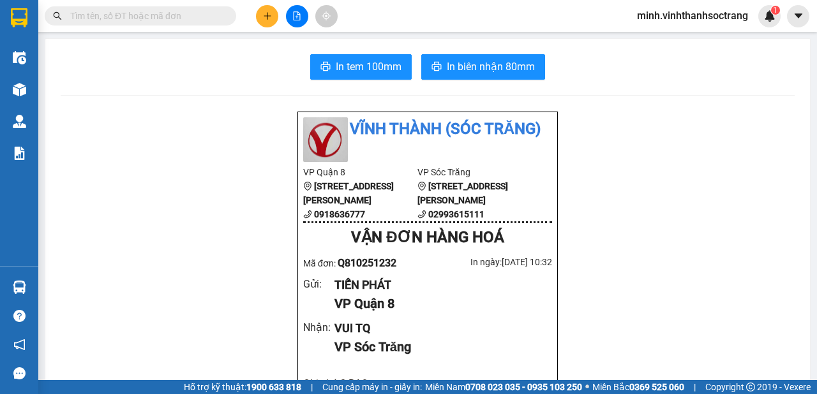  I want to click on button: caret-down, so click(798, 16).